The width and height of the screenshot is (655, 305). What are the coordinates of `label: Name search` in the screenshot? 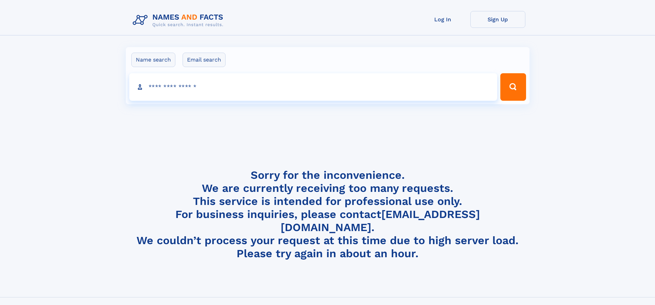 It's located at (153, 60).